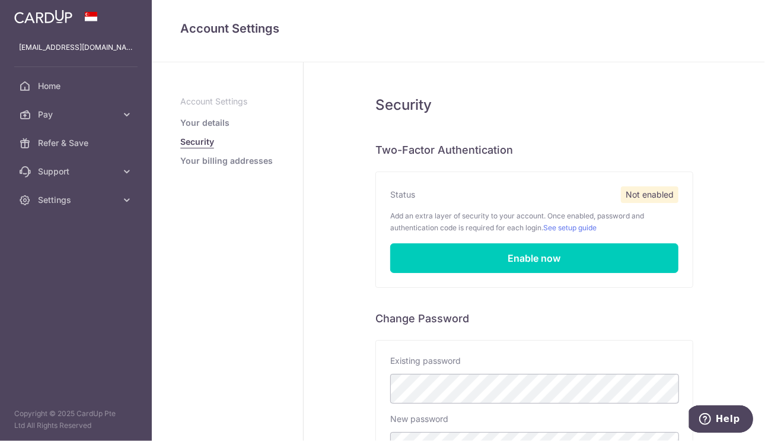 Image resolution: width=765 pixels, height=441 pixels. What do you see at coordinates (39, 14) in the screenshot?
I see `span: Help` at bounding box center [39, 14].